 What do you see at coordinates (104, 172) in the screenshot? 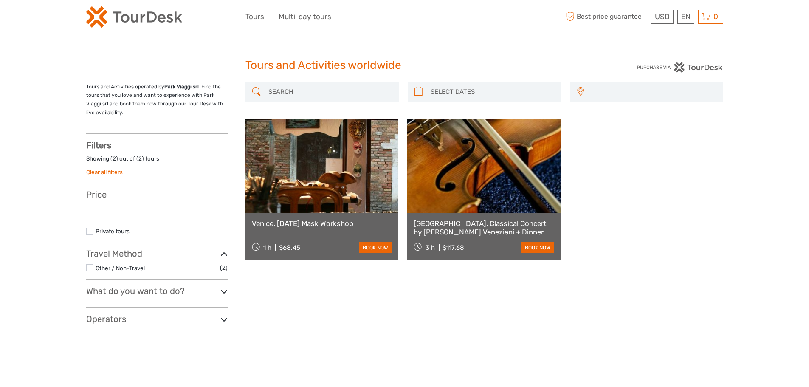
I see `a: Clear all filters` at bounding box center [104, 172].